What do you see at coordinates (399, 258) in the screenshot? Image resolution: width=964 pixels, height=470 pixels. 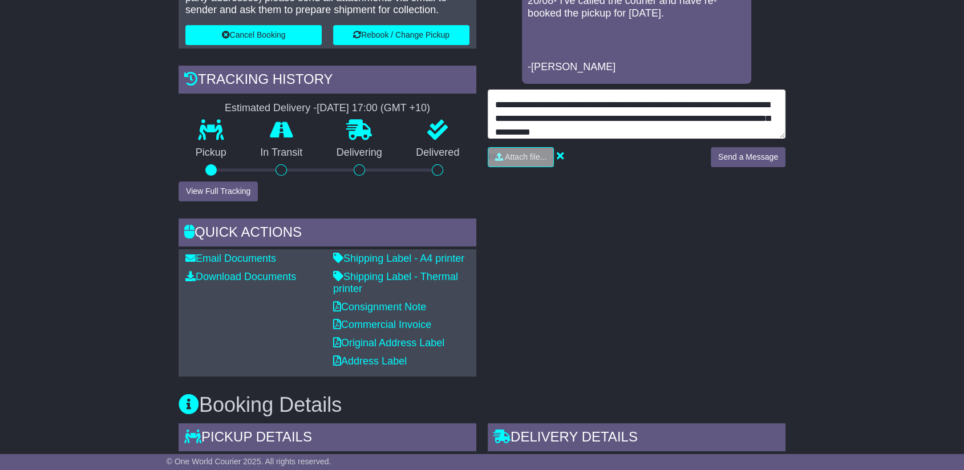 I see `a: Shipping Label - A4 printer` at bounding box center [399, 258].